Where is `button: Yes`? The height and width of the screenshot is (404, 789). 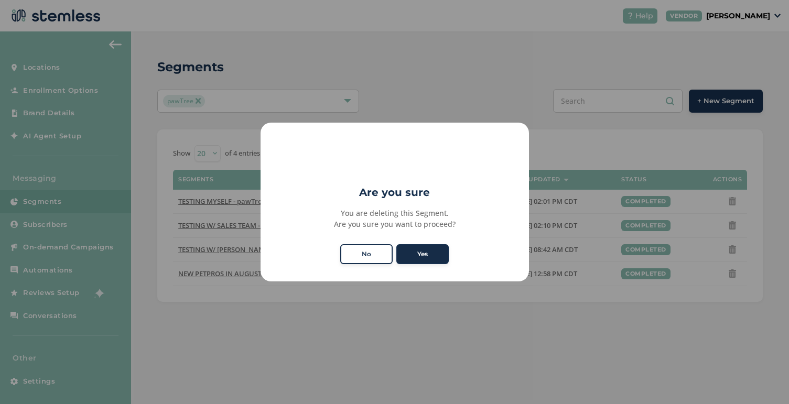
button: Yes is located at coordinates (423, 254).